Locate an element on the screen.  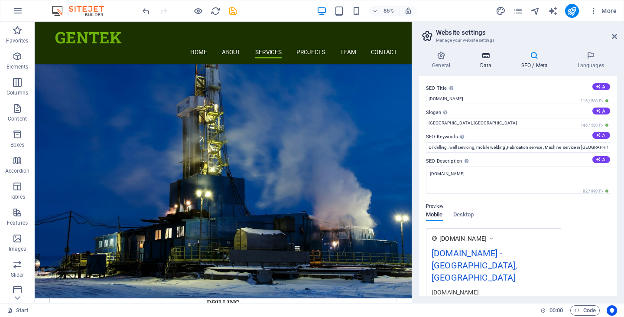
i: AI Writer is located at coordinates (553, 11).